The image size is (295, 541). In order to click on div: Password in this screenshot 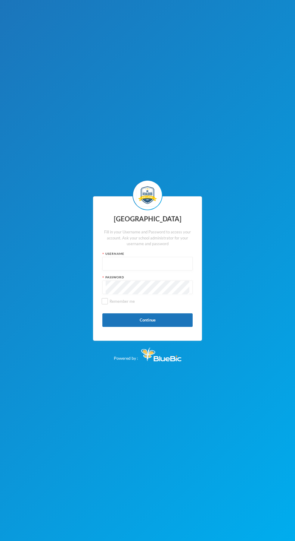, I will do `click(148, 277)`.